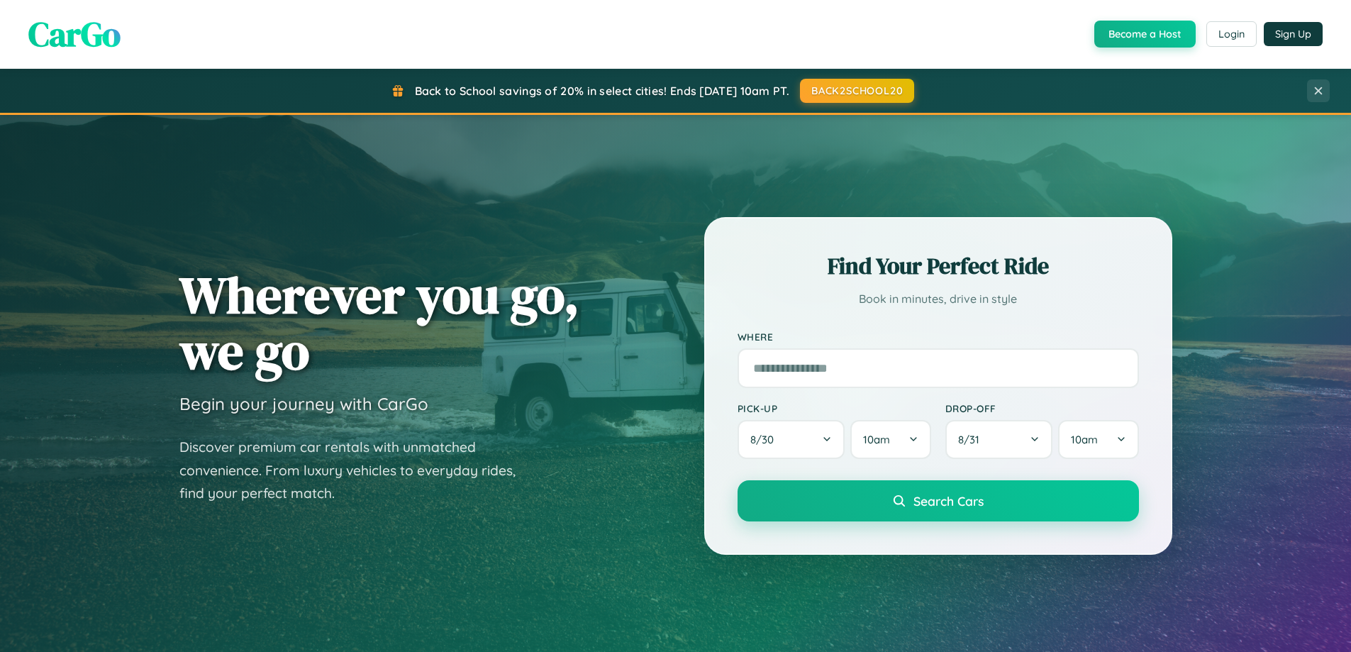  I want to click on label: Pick-up, so click(834, 408).